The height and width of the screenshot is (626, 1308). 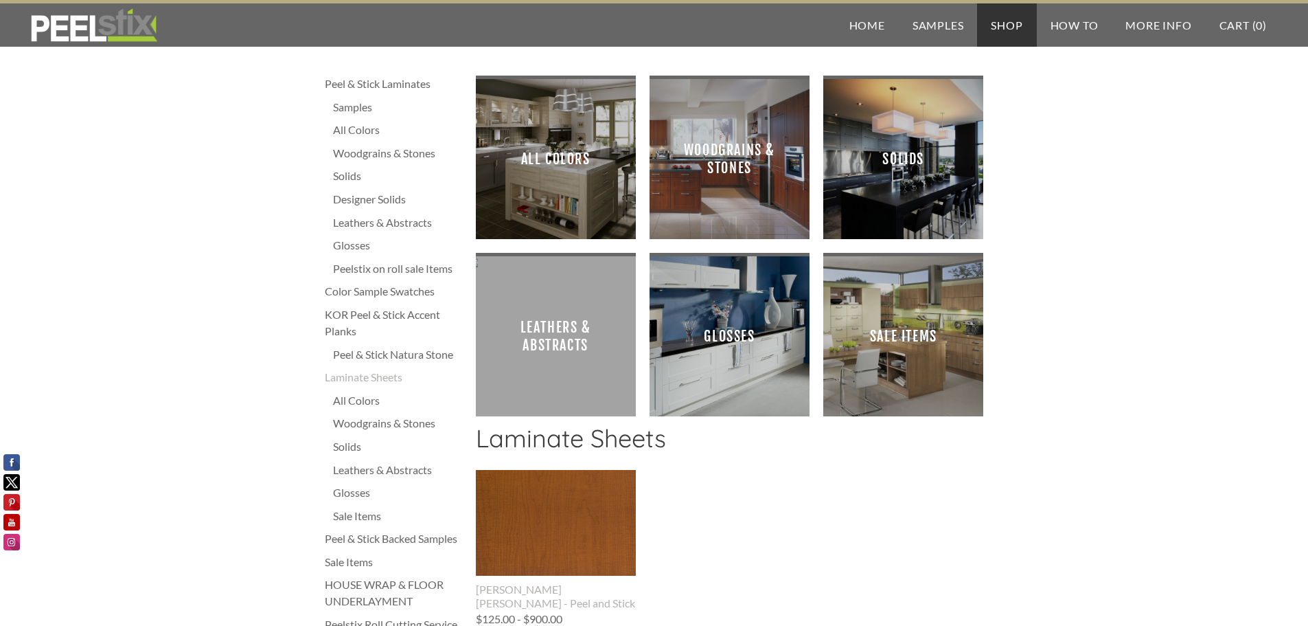 I want to click on a: Designer Solids, so click(x=398, y=199).